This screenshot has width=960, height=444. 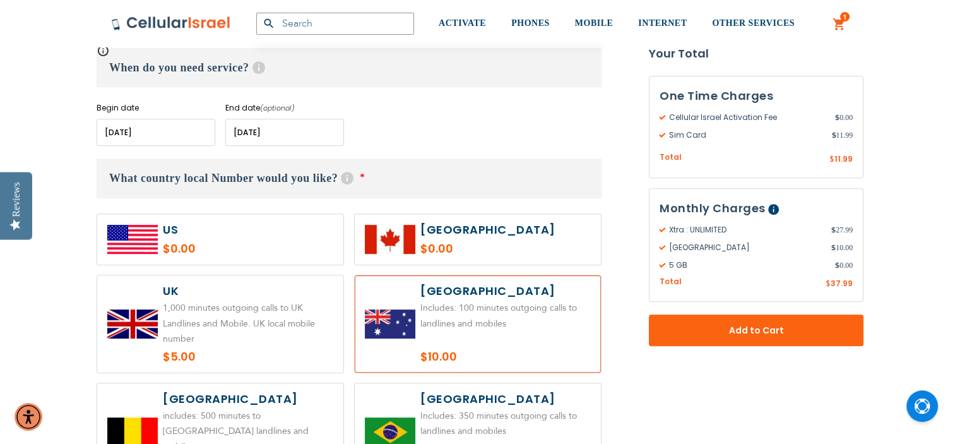 What do you see at coordinates (756, 330) in the screenshot?
I see `button: Add to Cart` at bounding box center [756, 330].